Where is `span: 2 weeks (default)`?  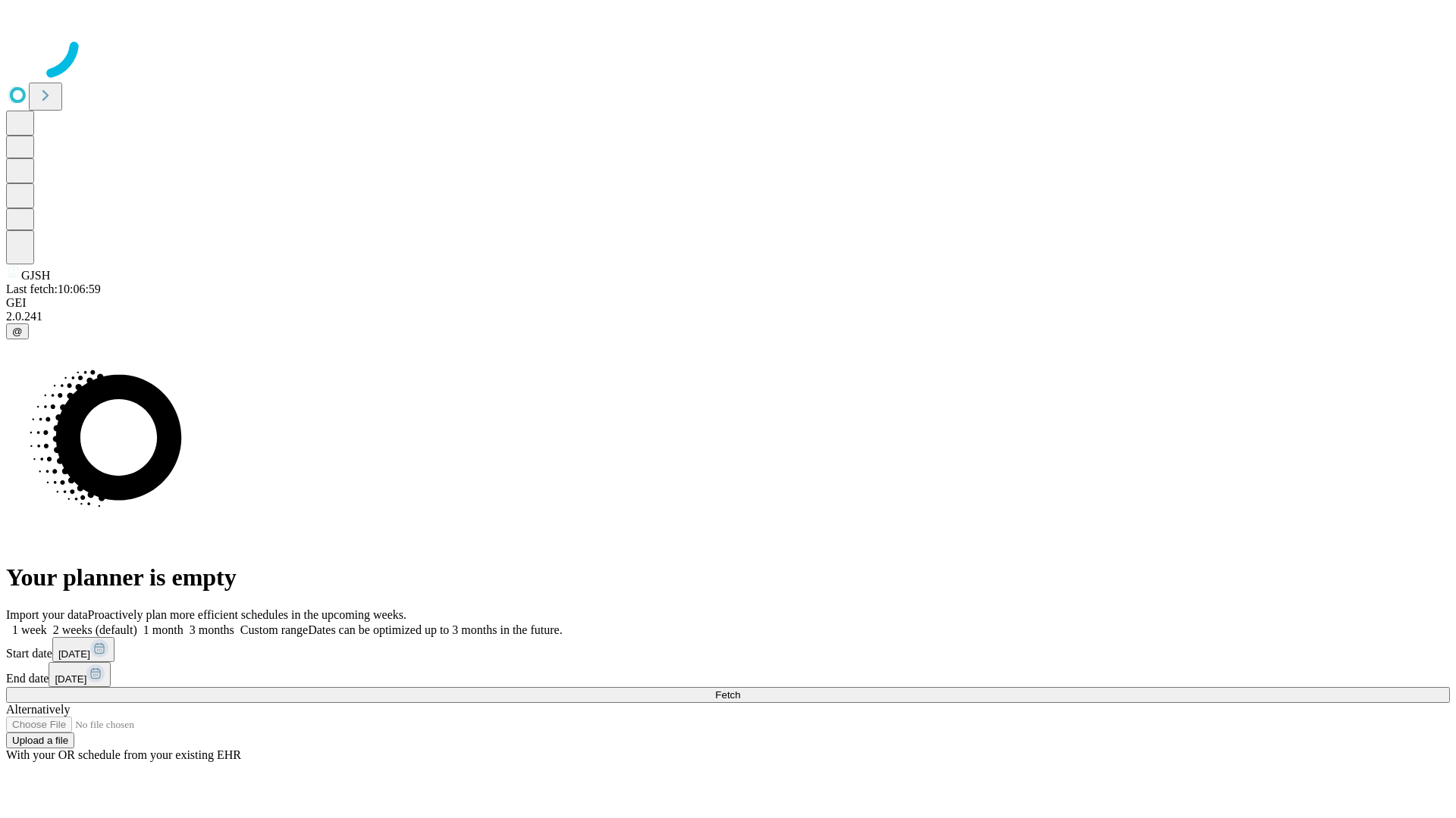
span: 2 weeks (default) is located at coordinates (95, 630).